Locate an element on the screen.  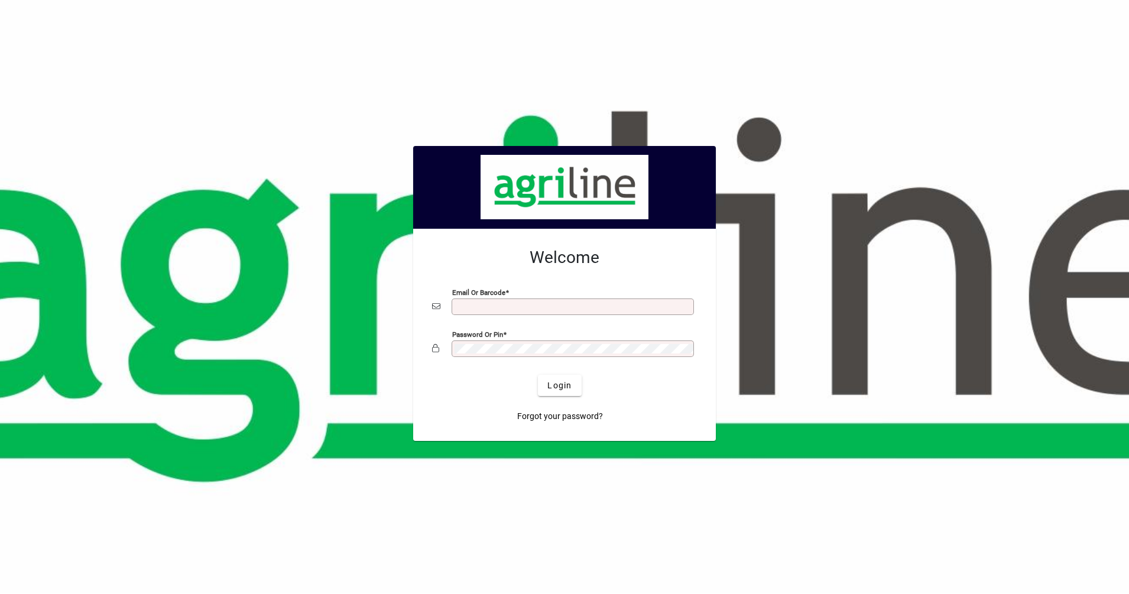
span: Forgot your password? is located at coordinates (560, 416).